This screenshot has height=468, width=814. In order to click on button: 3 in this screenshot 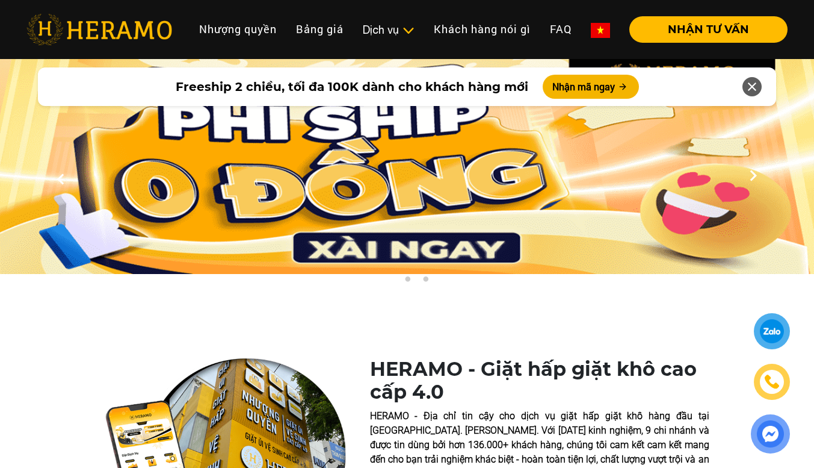, I will do `click(425, 282)`.